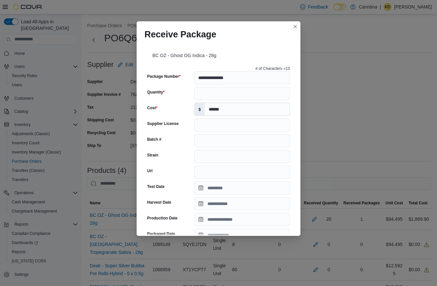 The width and height of the screenshot is (437, 286). I want to click on h1: Receive Package, so click(180, 34).